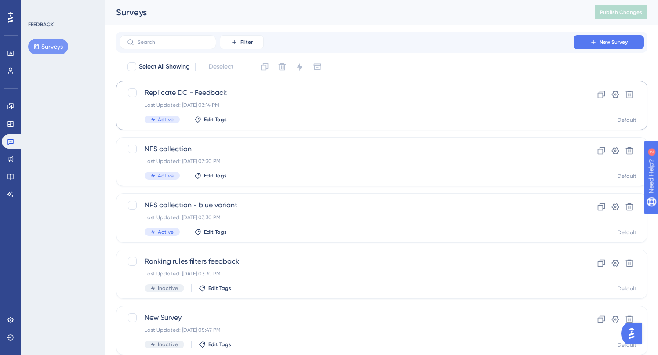  What do you see at coordinates (173, 42) in the screenshot?
I see `input: Search` at bounding box center [173, 42].